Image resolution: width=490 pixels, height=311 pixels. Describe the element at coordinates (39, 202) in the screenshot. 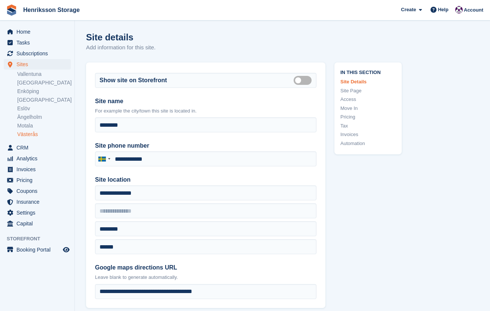

I see `span: Insurance` at that location.